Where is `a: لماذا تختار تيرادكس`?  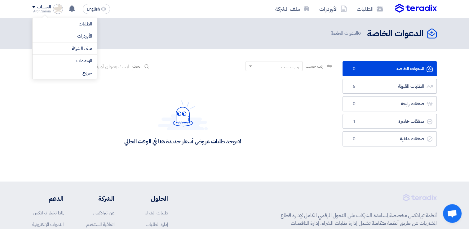
a: لماذا تختار تيرادكس is located at coordinates (48, 213).